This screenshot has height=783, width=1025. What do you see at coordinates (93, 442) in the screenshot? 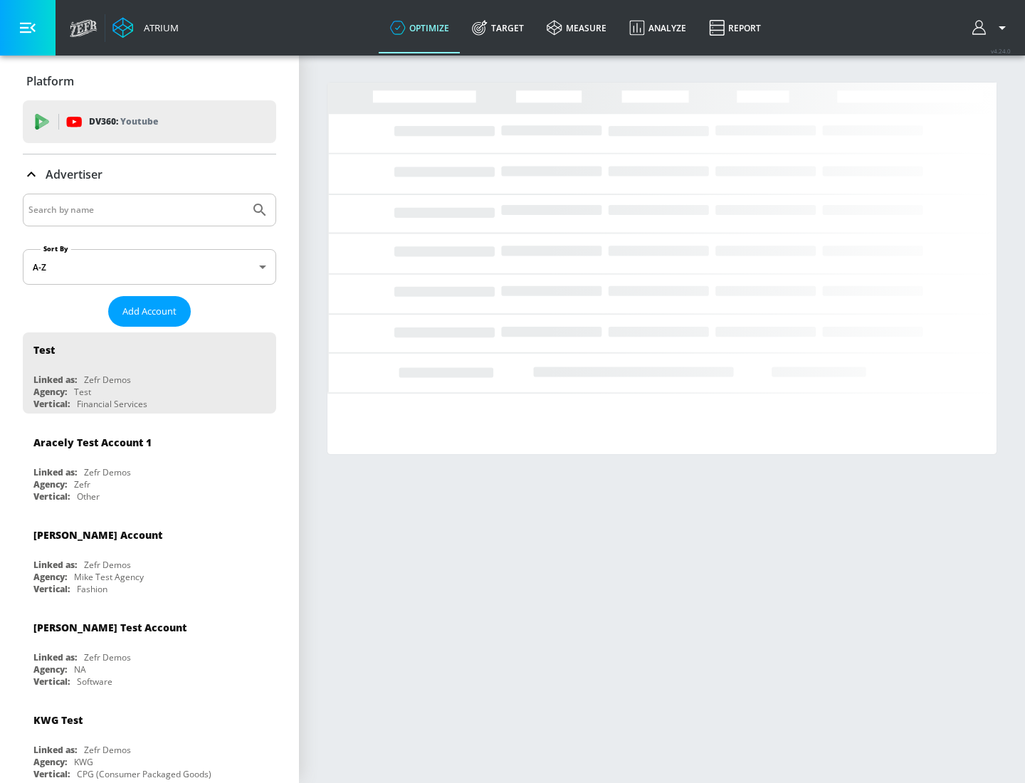
I see `div: Aracely Test Account 1` at bounding box center [93, 442].